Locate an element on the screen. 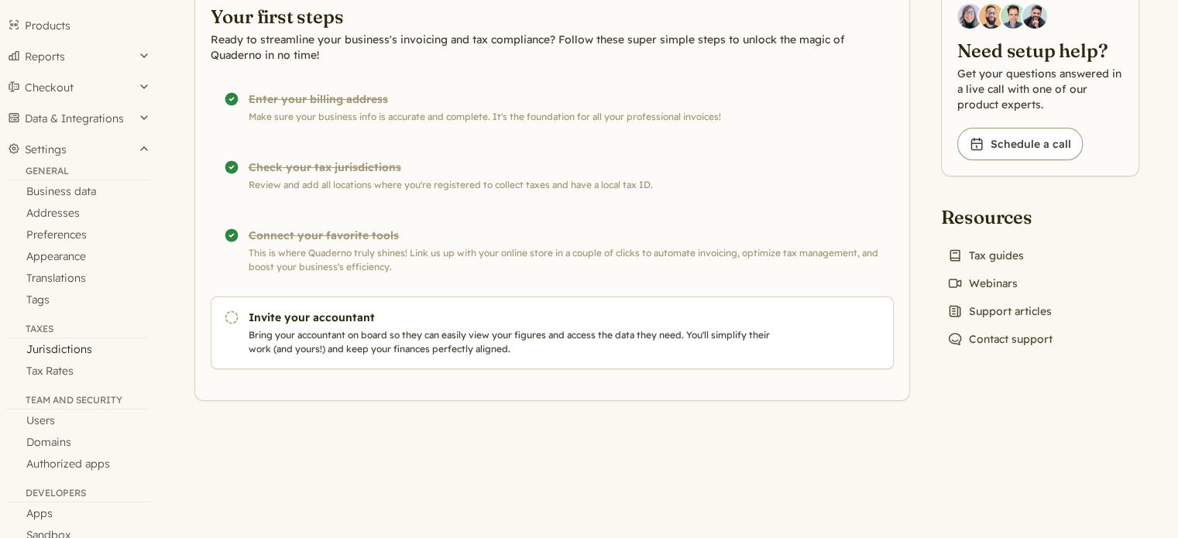 Image resolution: width=1178 pixels, height=538 pixels. div: Team and security is located at coordinates (77, 402).